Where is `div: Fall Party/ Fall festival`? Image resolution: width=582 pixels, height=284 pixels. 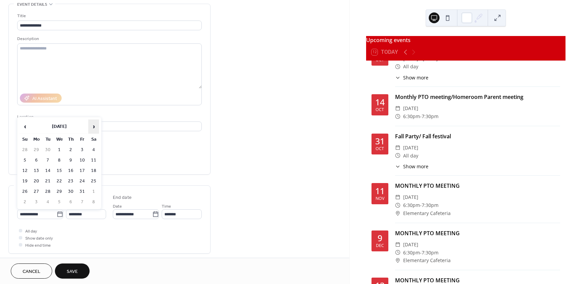 div: Fall Party/ Fall festival is located at coordinates (478, 136).